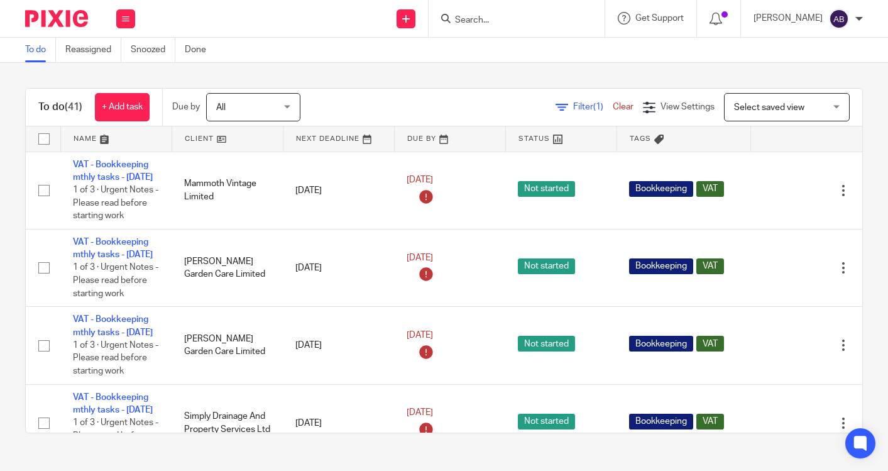  I want to click on span: (41), so click(74, 107).